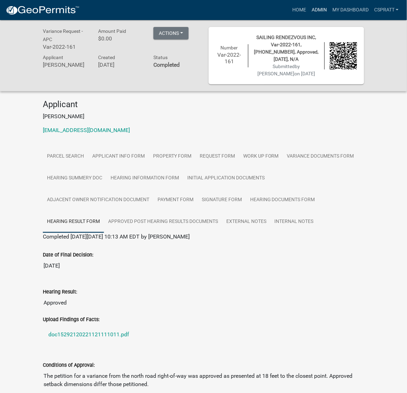 The height and width of the screenshot is (393, 407). Describe the element at coordinates (65, 157) in the screenshot. I see `a: Parcel search` at that location.